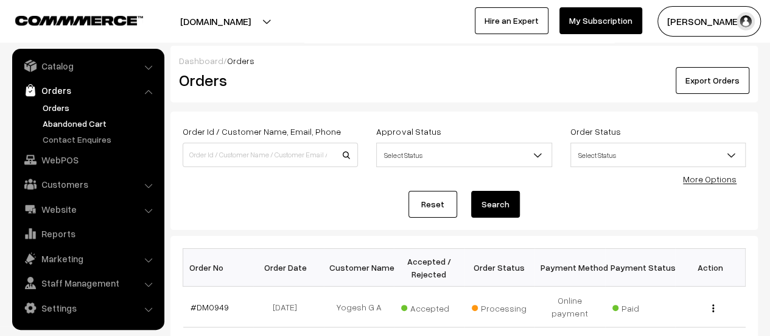  I want to click on label: Order Id / Customer Name, Email, Phone, so click(262, 131).